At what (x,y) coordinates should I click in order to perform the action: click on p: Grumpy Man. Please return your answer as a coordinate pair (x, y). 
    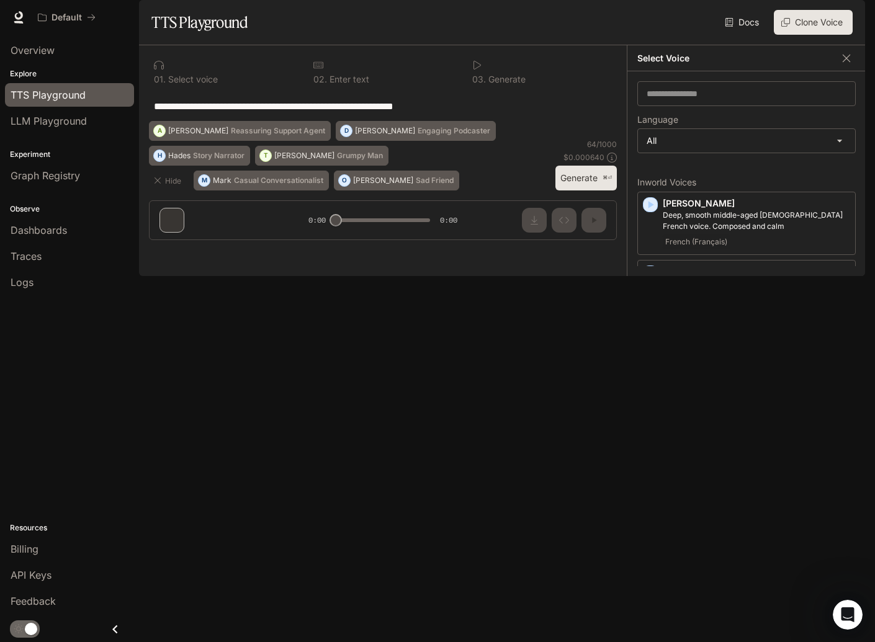
    Looking at the image, I should click on (360, 156).